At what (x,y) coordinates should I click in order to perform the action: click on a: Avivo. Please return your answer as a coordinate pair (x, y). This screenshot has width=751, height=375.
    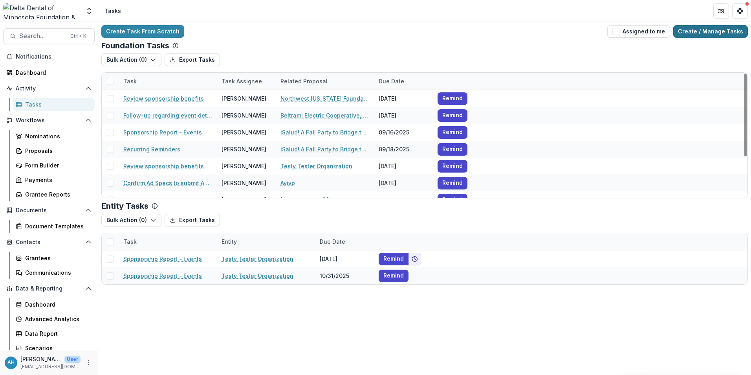
    Looking at the image, I should click on (288, 183).